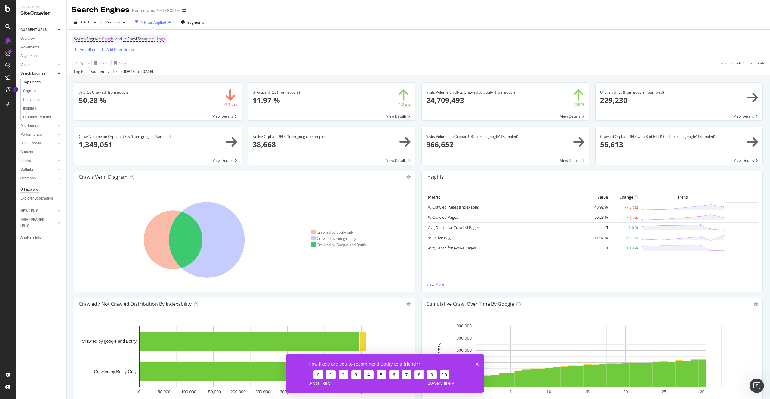  I want to click on h4: Insights, so click(435, 177).